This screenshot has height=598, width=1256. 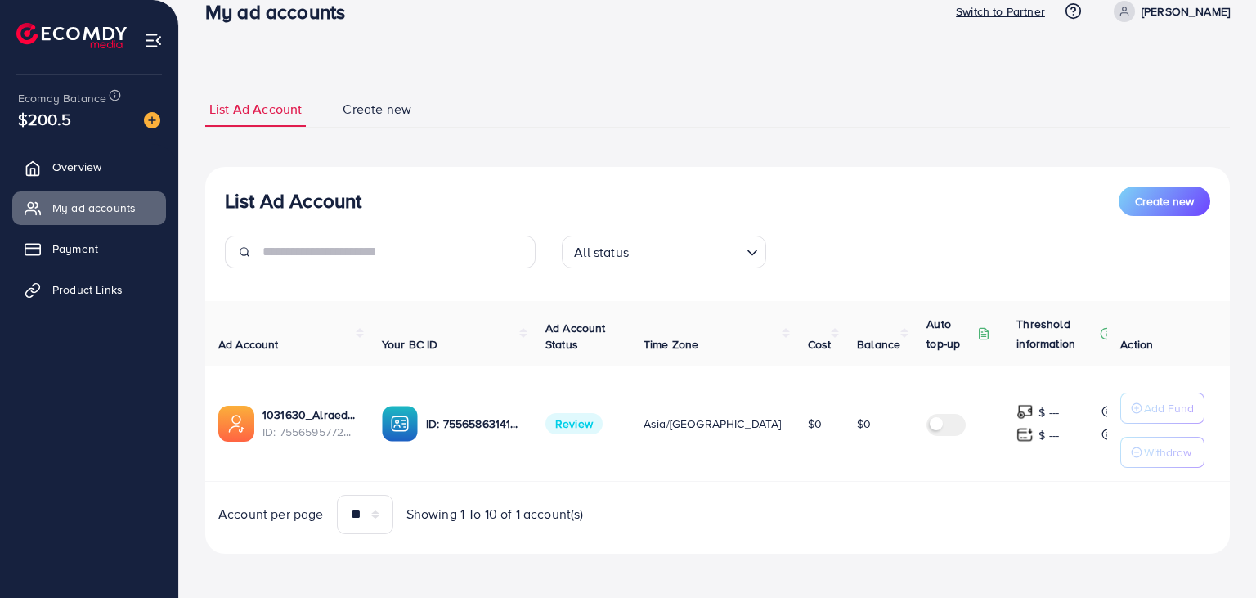 I want to click on img: logo, so click(x=71, y=35).